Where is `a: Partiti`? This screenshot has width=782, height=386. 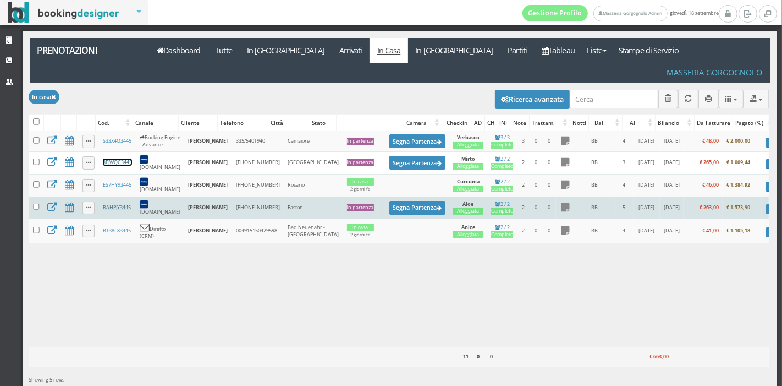 a: Partiti is located at coordinates (518, 50).